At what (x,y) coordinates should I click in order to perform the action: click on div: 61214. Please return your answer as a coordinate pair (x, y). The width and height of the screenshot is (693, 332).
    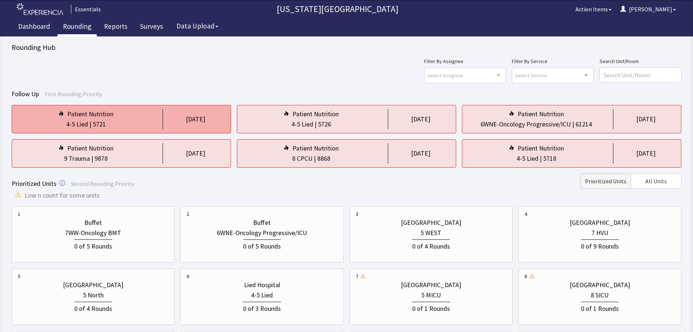
    Looking at the image, I should click on (584, 124).